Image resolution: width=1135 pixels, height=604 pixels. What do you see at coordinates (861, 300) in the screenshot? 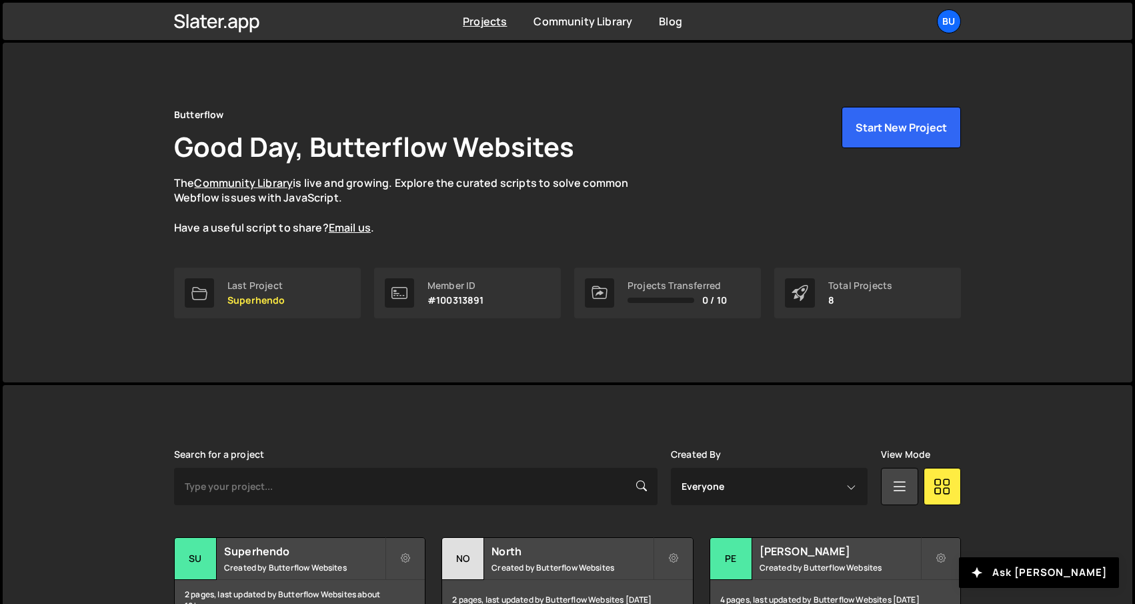
I see `p: 8` at bounding box center [861, 300].